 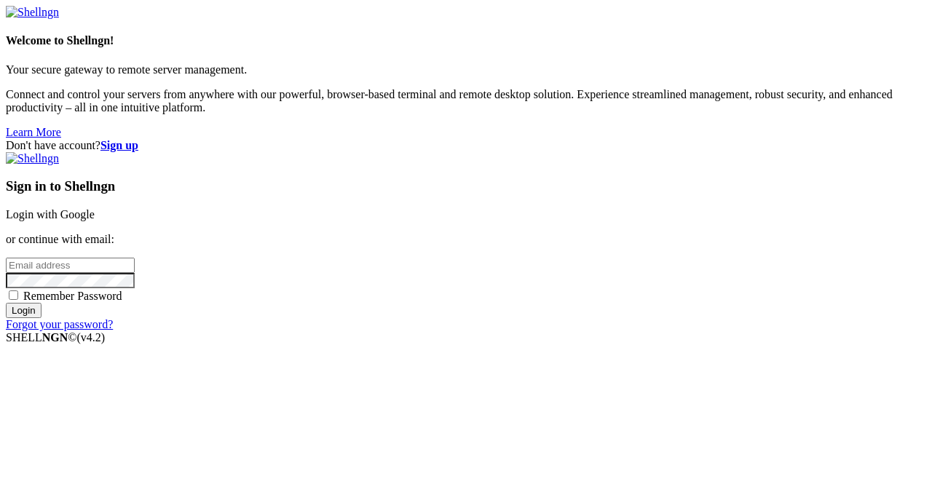 What do you see at coordinates (55, 337) in the screenshot?
I see `span: SHELL ©` at bounding box center [55, 337].